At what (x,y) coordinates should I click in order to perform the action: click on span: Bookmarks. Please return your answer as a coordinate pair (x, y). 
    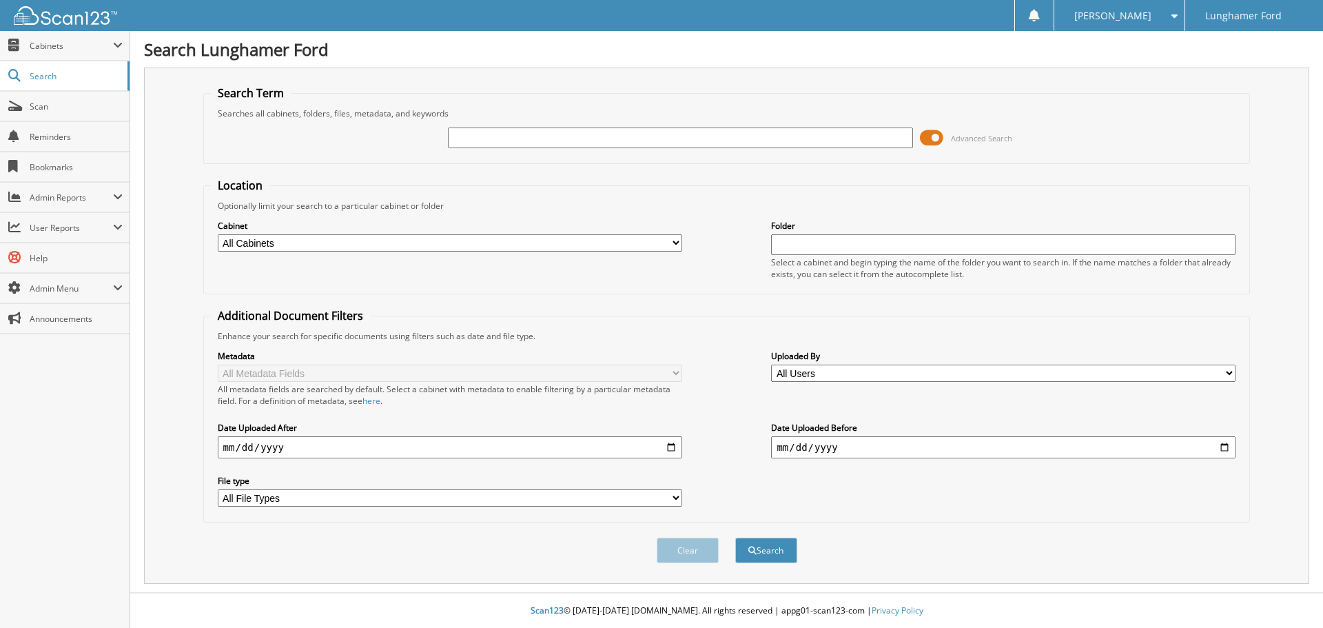
    Looking at the image, I should click on (76, 167).